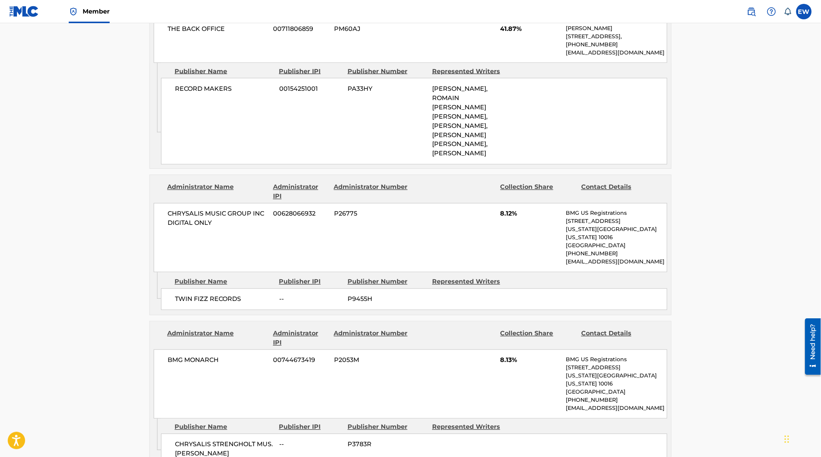  Describe the element at coordinates (752, 12) in the screenshot. I see `a: Public Search` at that location.